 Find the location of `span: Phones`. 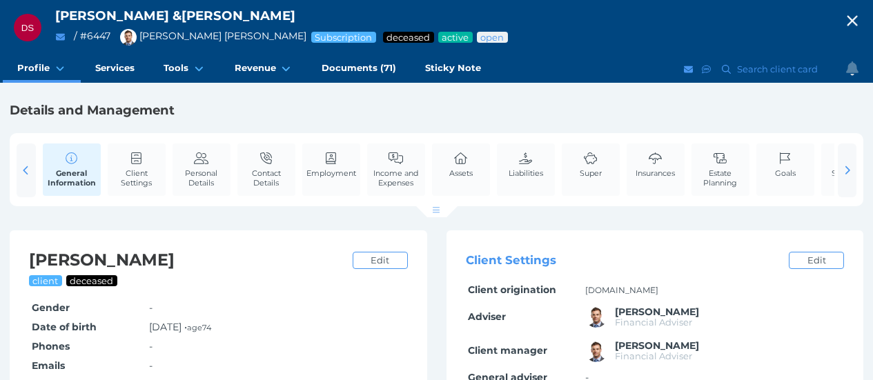

span: Phones is located at coordinates (50, 347).